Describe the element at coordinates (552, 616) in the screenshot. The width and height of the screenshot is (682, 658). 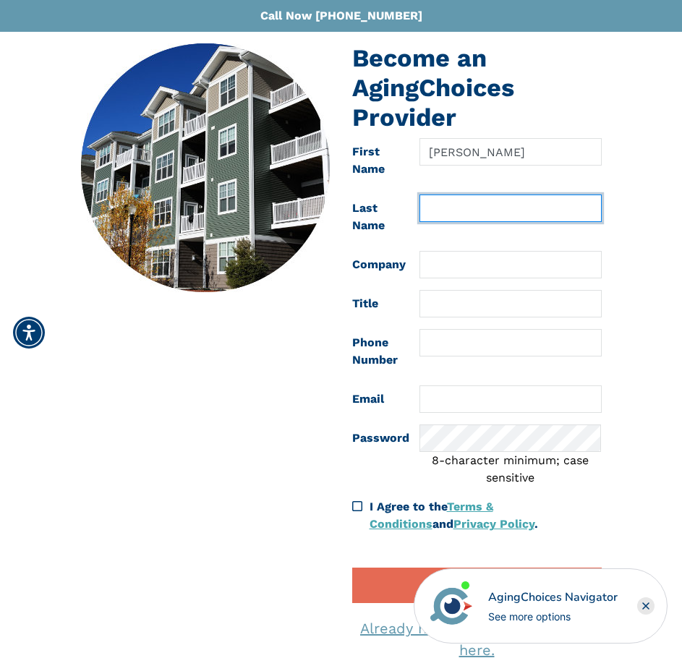
I see `div: See more options` at that location.